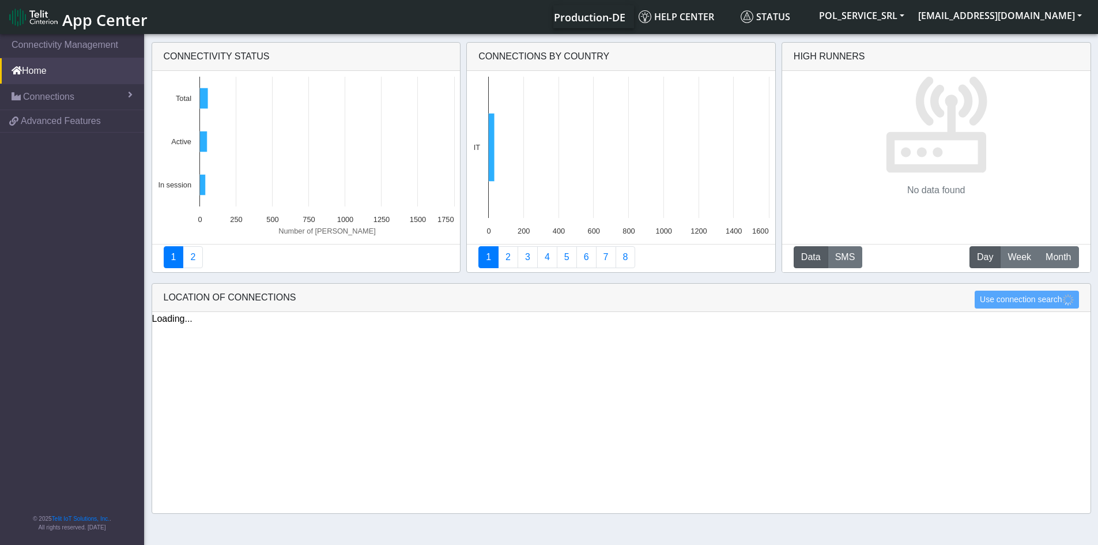 This screenshot has height=545, width=1098. I want to click on text: IT, so click(477, 147).